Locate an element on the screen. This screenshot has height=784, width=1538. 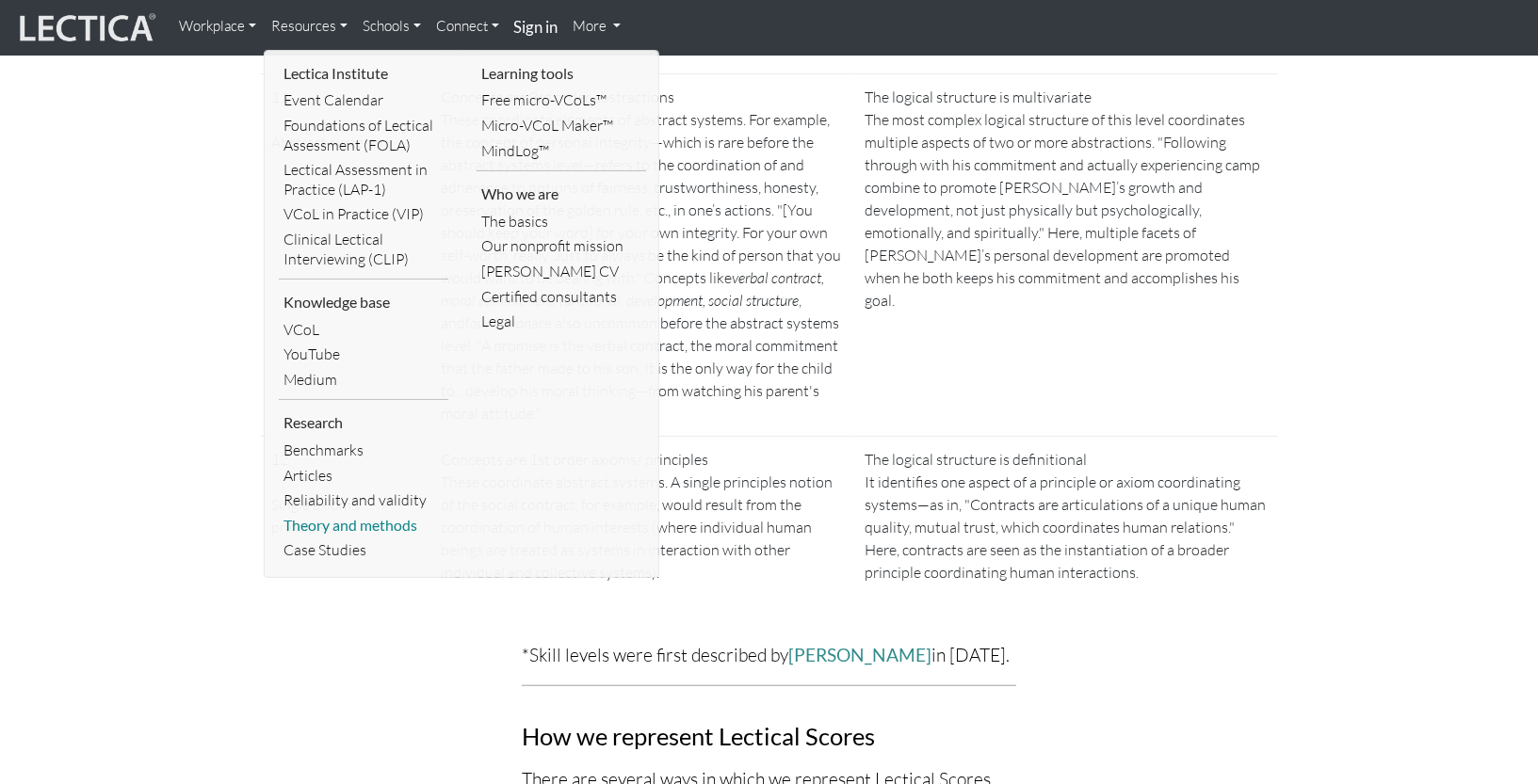
a: Case Studies is located at coordinates (364, 550).